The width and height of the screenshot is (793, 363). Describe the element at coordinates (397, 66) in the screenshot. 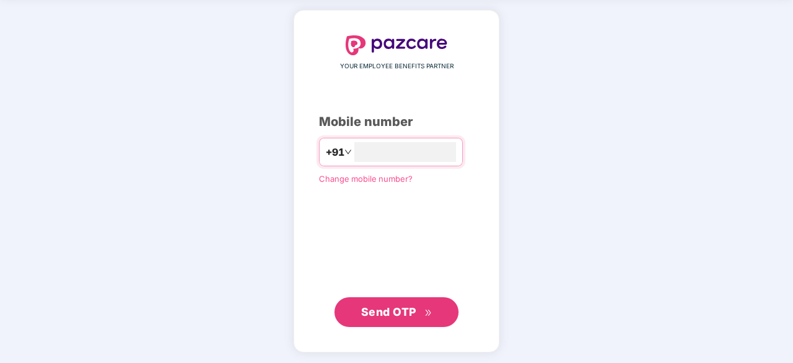

I see `span: YOUR EMPLOYEE BENEFITS PARTNER` at that location.